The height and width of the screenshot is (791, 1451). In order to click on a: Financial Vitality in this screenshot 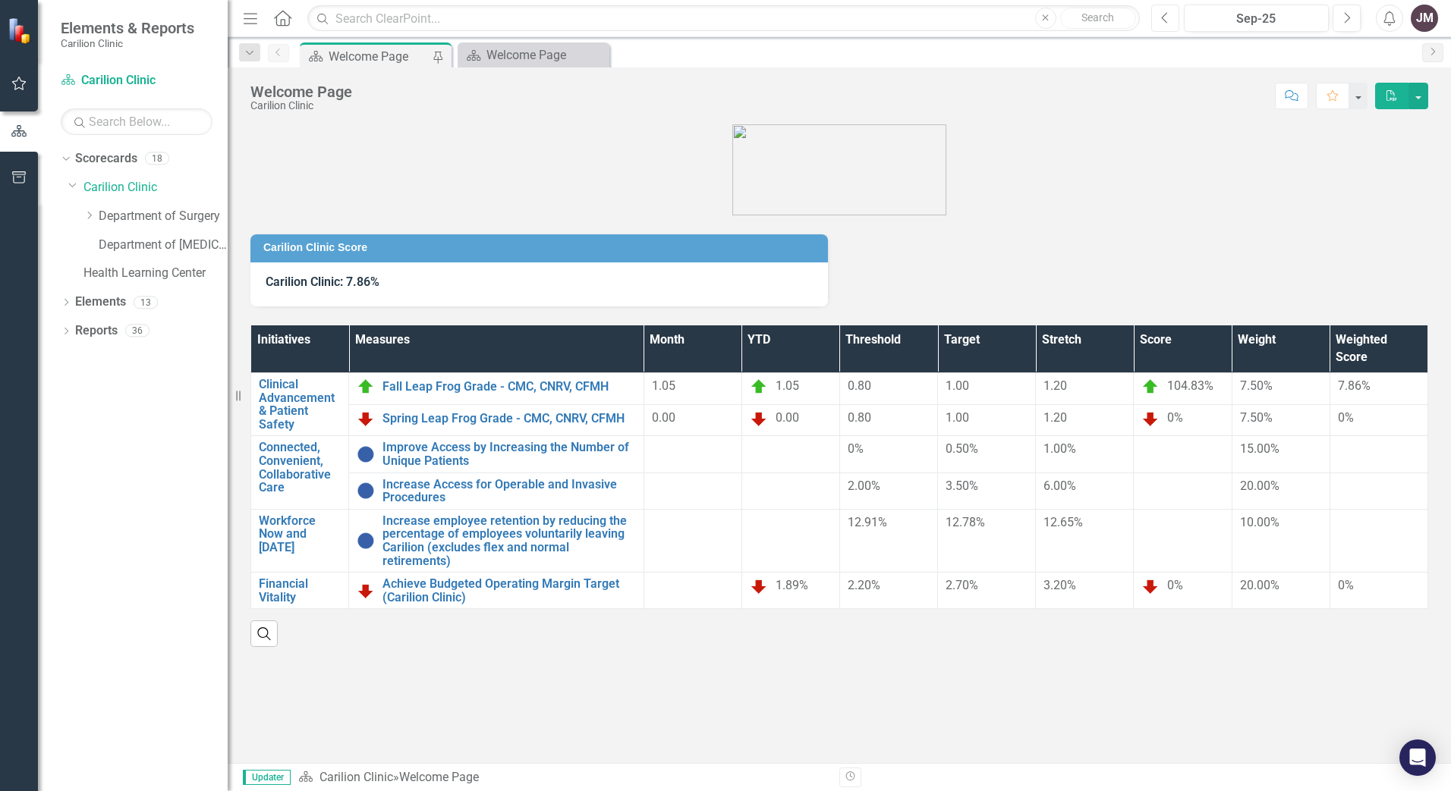, I will do `click(300, 590)`.